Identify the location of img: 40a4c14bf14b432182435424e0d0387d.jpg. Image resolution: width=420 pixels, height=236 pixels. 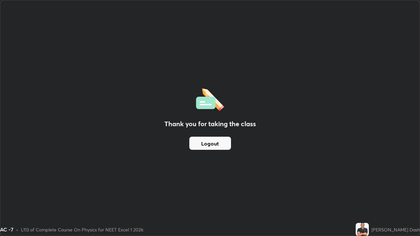
(362, 230).